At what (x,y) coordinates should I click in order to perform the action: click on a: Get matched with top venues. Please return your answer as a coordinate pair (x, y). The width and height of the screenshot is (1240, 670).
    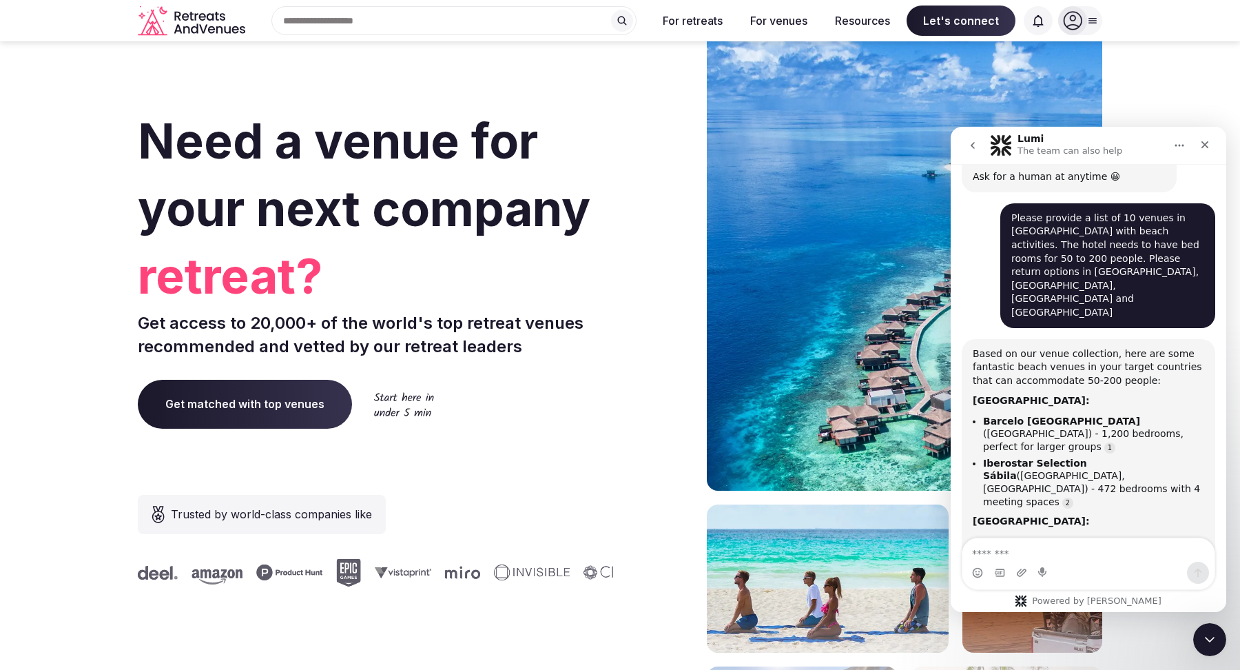
    Looking at the image, I should click on (245, 404).